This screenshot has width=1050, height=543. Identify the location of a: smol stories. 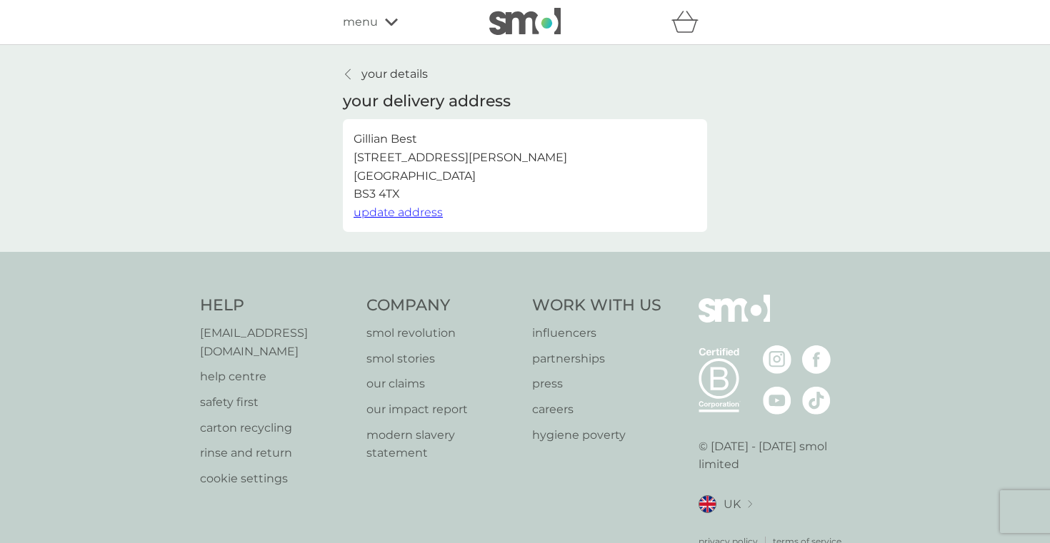
(442, 359).